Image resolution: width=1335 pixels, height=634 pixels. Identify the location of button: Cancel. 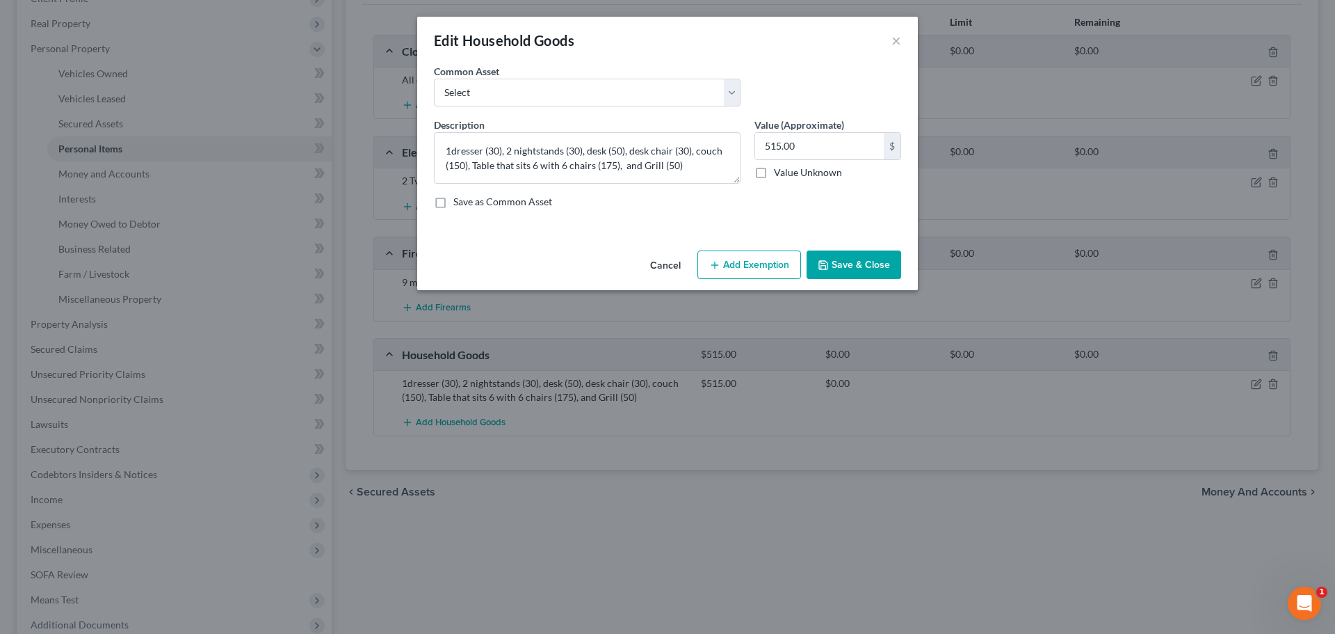
(666, 266).